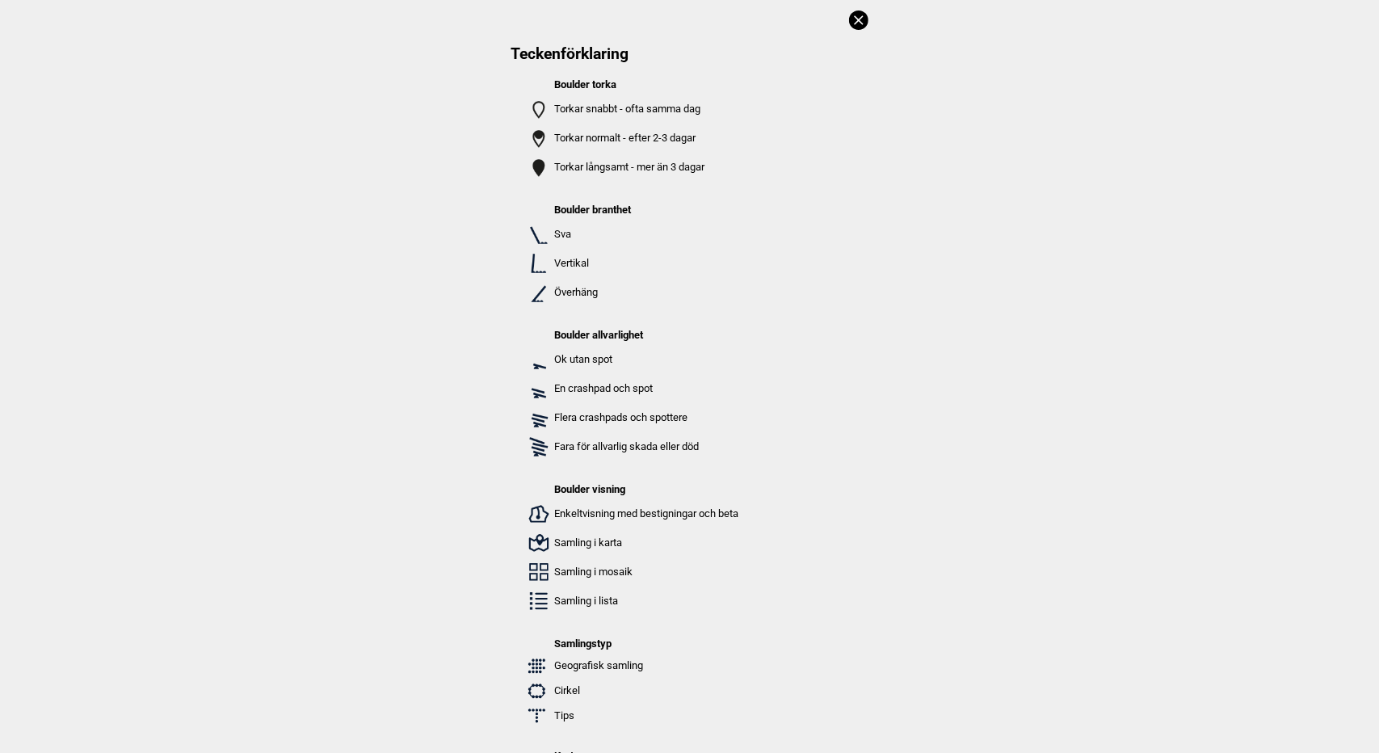 The width and height of the screenshot is (1379, 753). Describe the element at coordinates (647, 716) in the screenshot. I see `p: Tips` at that location.